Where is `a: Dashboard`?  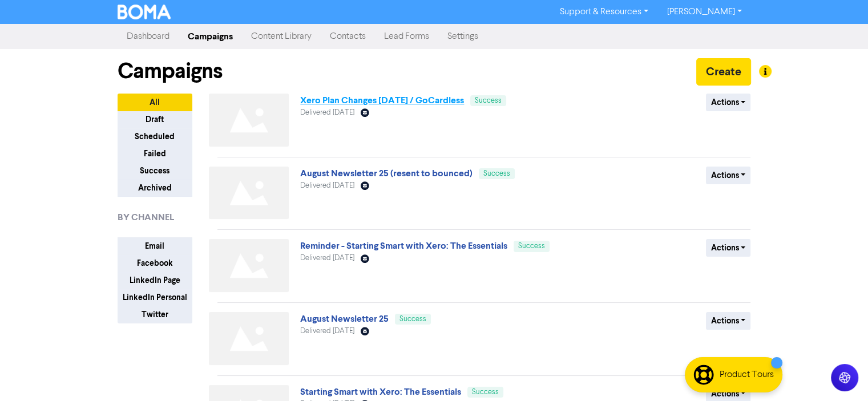 a: Dashboard is located at coordinates (148, 37).